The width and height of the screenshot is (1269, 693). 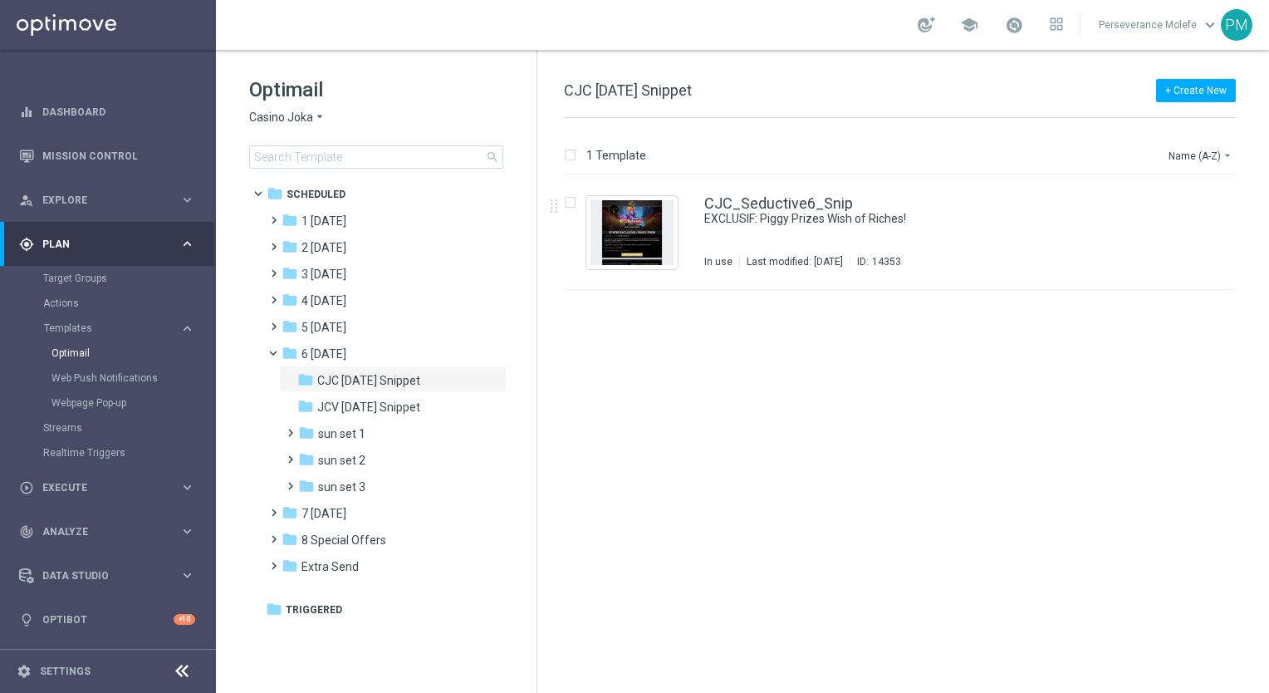 I want to click on button: Mission Control, so click(x=107, y=156).